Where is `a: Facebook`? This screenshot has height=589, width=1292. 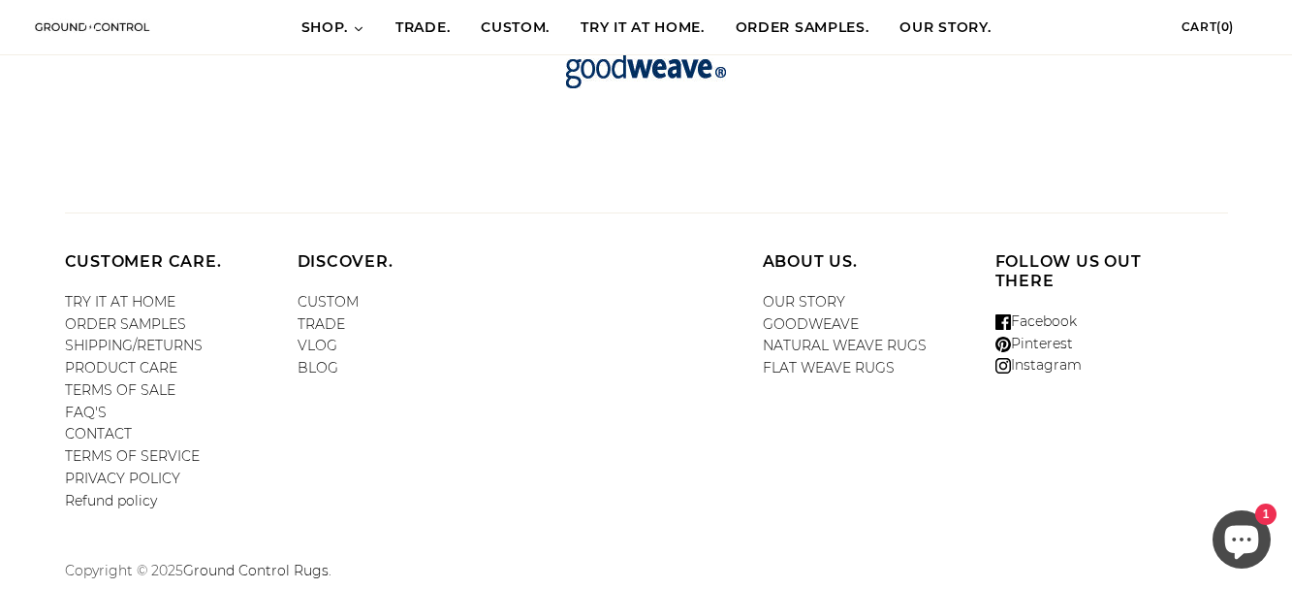
a: Facebook is located at coordinates (1036, 321).